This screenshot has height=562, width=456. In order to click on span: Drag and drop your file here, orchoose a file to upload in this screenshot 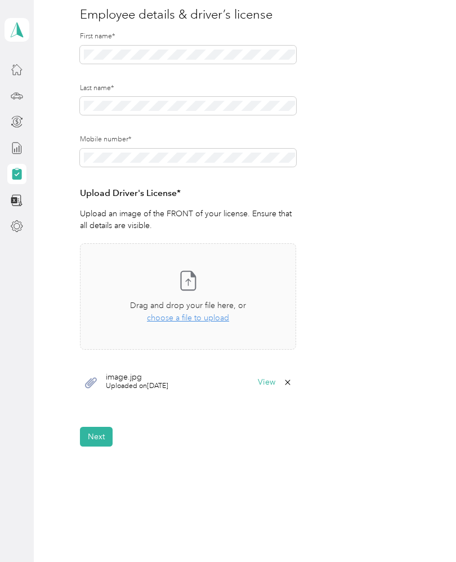, I will do `click(188, 296)`.